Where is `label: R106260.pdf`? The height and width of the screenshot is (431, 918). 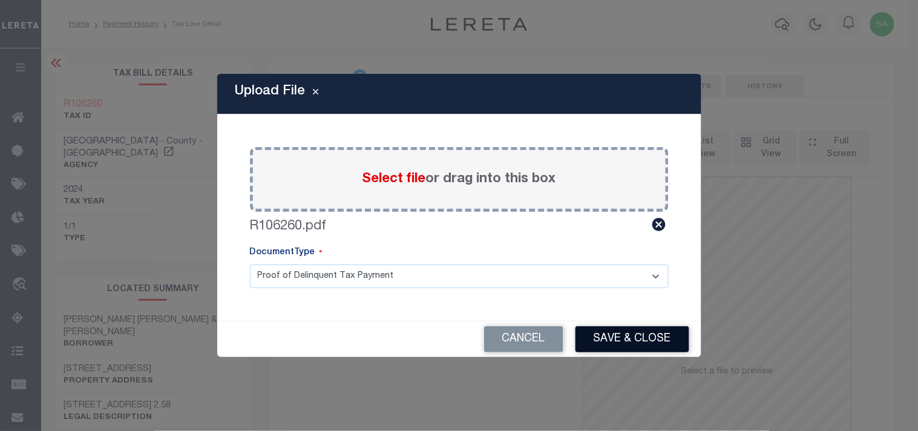
label: R106260.pdf is located at coordinates (288, 226).